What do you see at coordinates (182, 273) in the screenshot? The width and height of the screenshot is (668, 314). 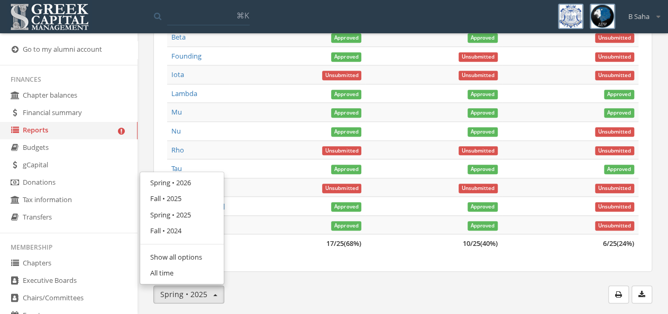 I see `a: All time` at bounding box center [182, 273].